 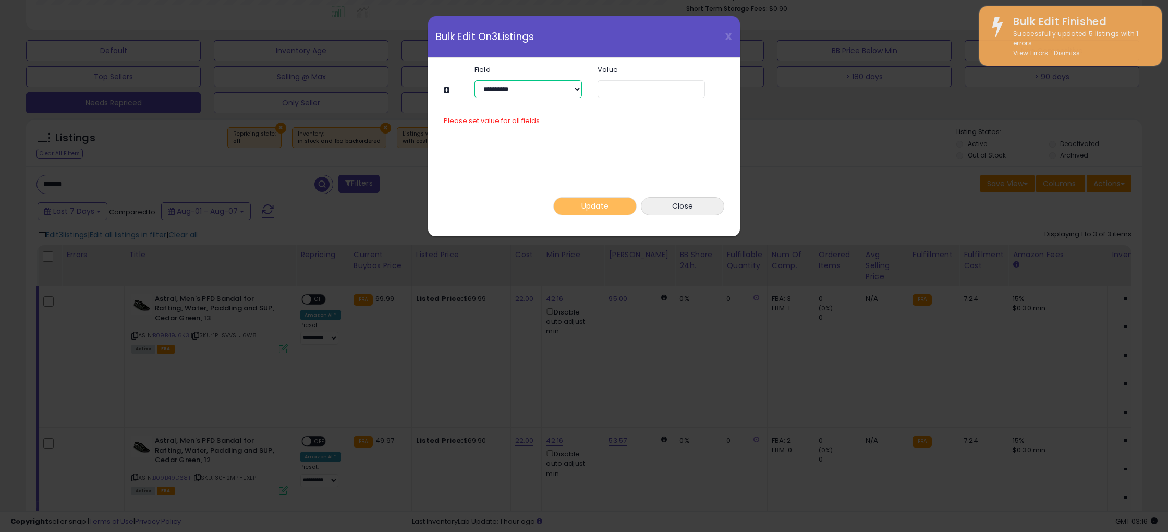 I want to click on label: Field, so click(x=528, y=69).